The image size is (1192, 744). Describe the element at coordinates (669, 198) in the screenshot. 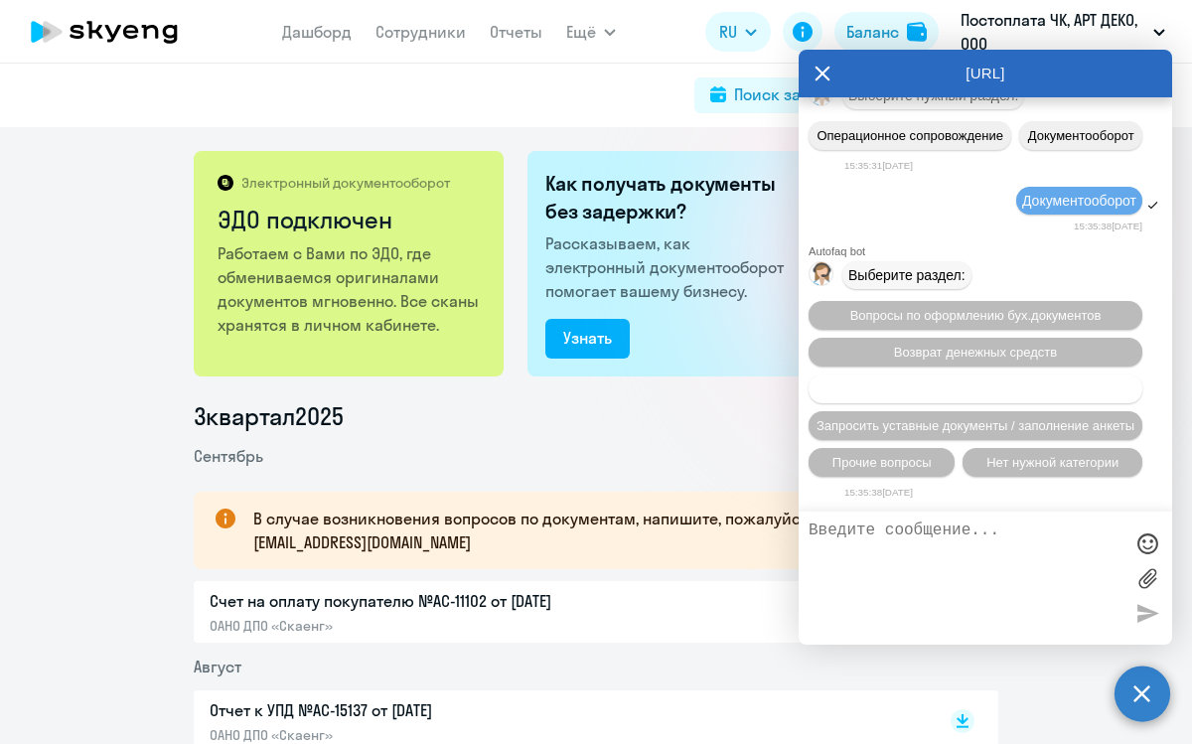

I see `h2: Как получать документы без задержки?` at that location.